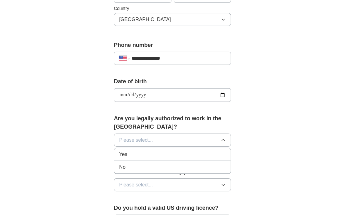  What do you see at coordinates (123, 154) in the screenshot?
I see `span: Yes` at bounding box center [123, 154].